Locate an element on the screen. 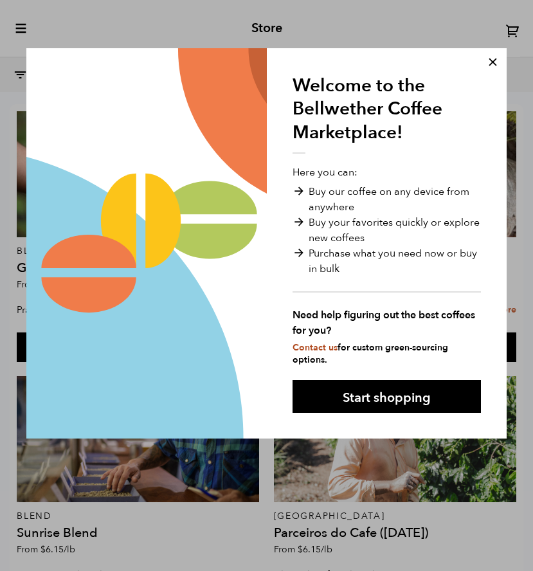  li: Buy your favorites quickly or explore new coffees is located at coordinates (386, 230).